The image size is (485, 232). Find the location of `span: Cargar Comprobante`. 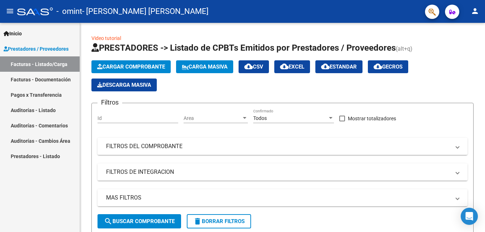

span: Cargar Comprobante is located at coordinates (131, 67).